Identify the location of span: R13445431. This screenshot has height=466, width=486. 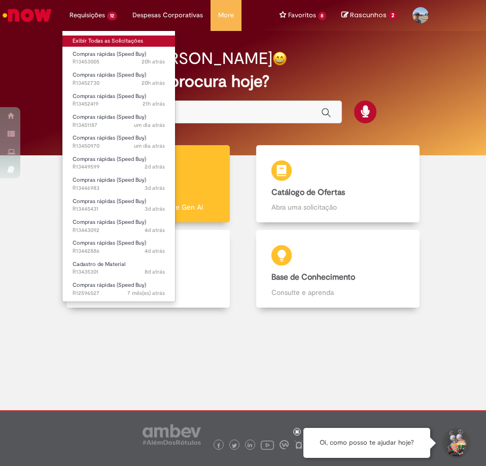
(119, 209).